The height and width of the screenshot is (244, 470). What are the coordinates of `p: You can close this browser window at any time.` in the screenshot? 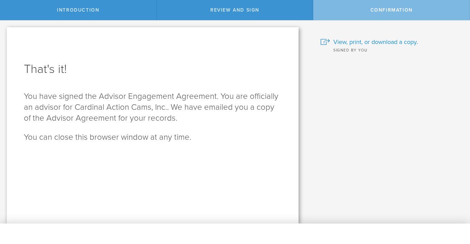 It's located at (153, 137).